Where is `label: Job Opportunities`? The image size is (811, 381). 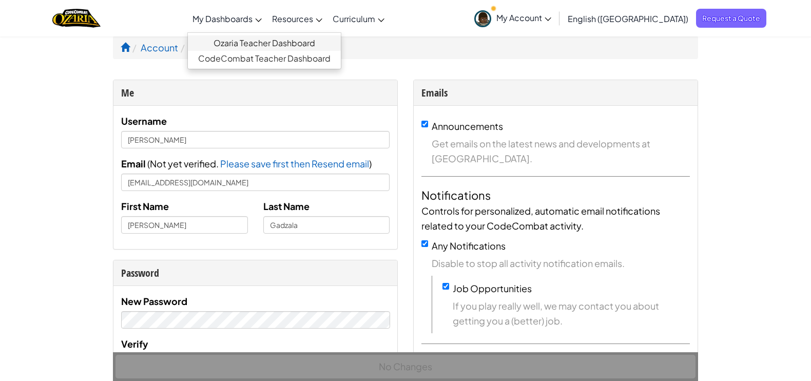
label: Job Opportunities is located at coordinates (493, 288).